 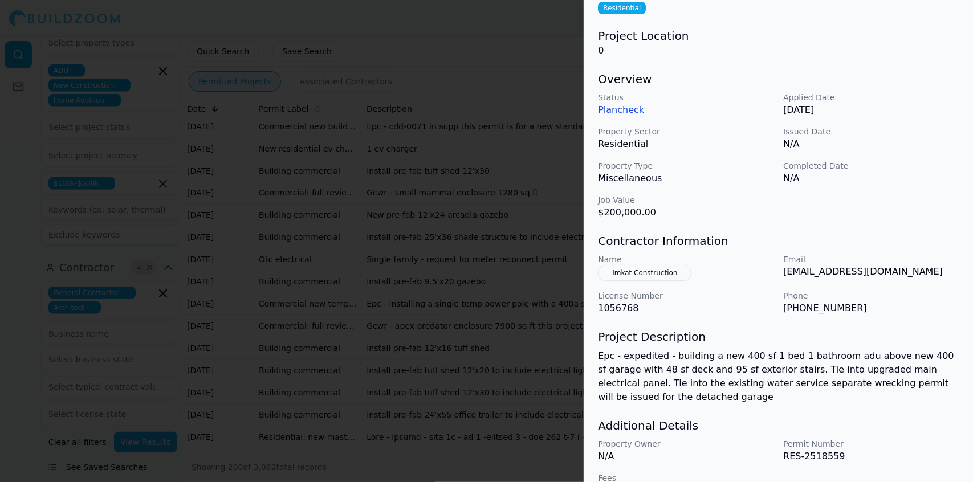 I want to click on p: $200,000.00, so click(x=686, y=213).